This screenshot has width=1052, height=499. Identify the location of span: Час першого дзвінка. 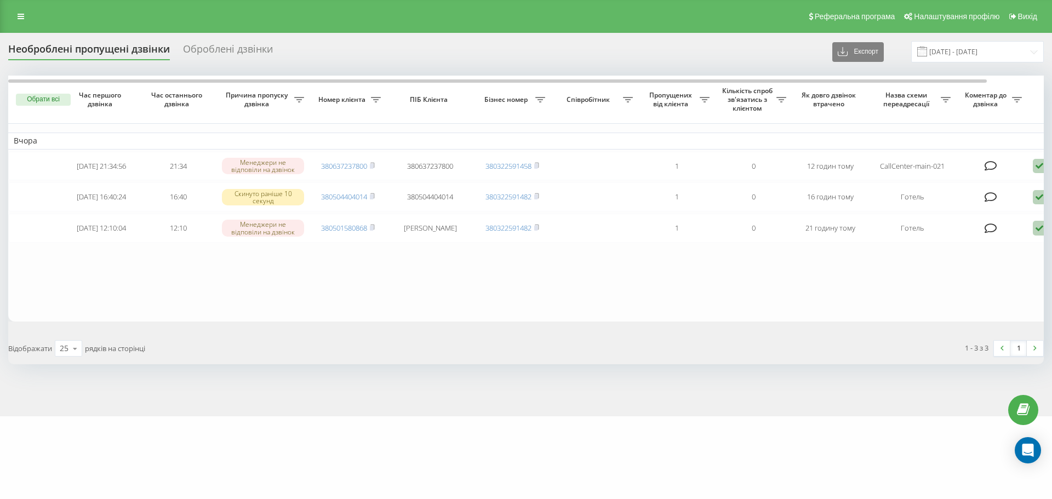
(101, 99).